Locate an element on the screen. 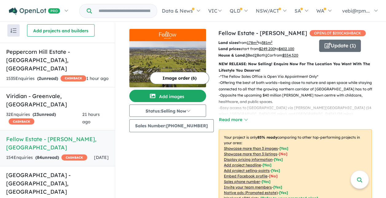 The height and width of the screenshot is (198, 386). u: $ 402,100 is located at coordinates (286, 49).